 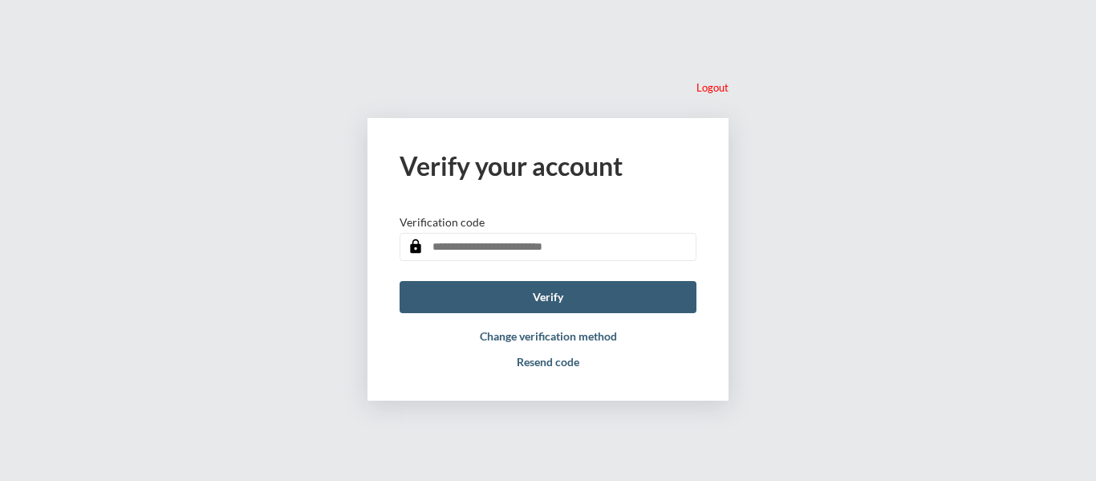 I want to click on button: Change verification method, so click(x=548, y=335).